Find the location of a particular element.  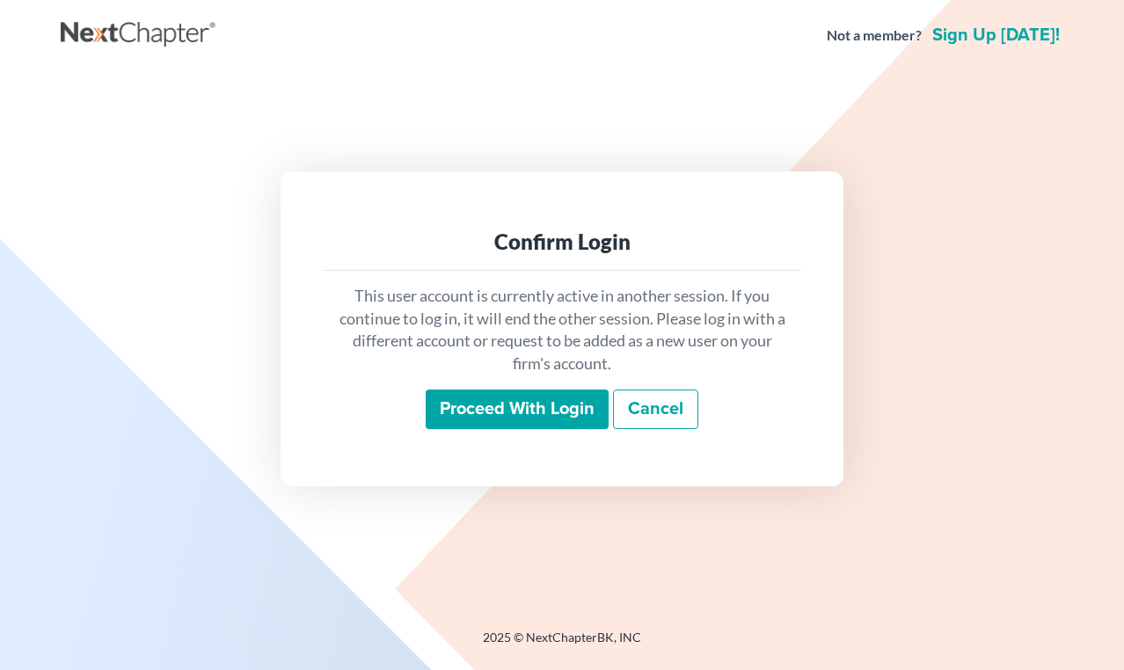

div: 2025 © NextChapterBK, INC is located at coordinates (562, 645).